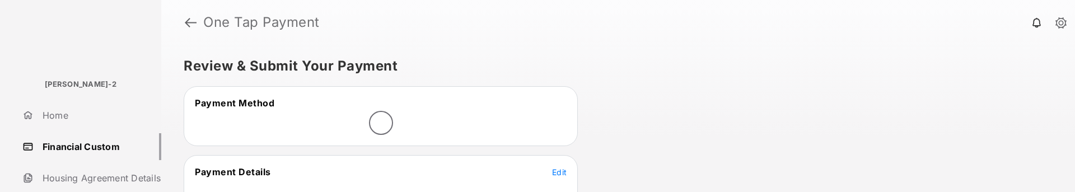 The width and height of the screenshot is (1075, 192). What do you see at coordinates (235, 103) in the screenshot?
I see `span: Payment Method` at bounding box center [235, 103].